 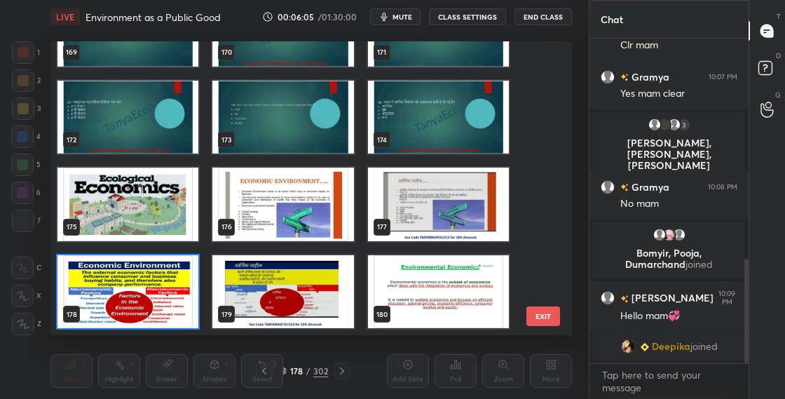 What do you see at coordinates (669, 259) in the screenshot?
I see `p: Bomyir, Pooja, Dumarchand` at bounding box center [669, 259].